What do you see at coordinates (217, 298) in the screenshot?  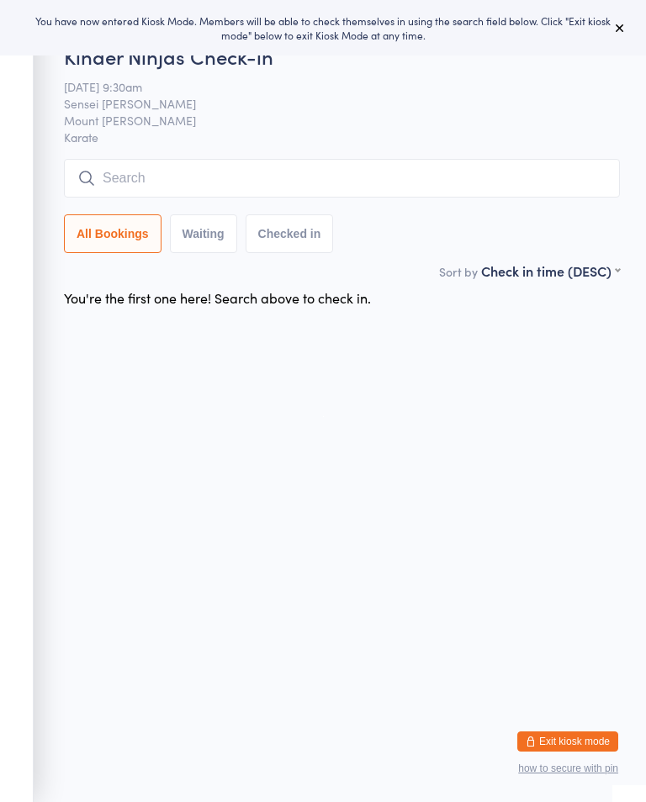 I see `div: You're the first one here! Search above to check in.` at bounding box center [217, 298].